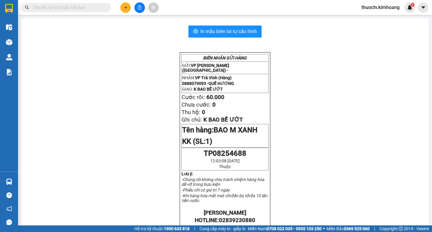 This screenshot has width=432, height=232. Describe the element at coordinates (216, 97) in the screenshot. I see `span: 60.000` at that location.